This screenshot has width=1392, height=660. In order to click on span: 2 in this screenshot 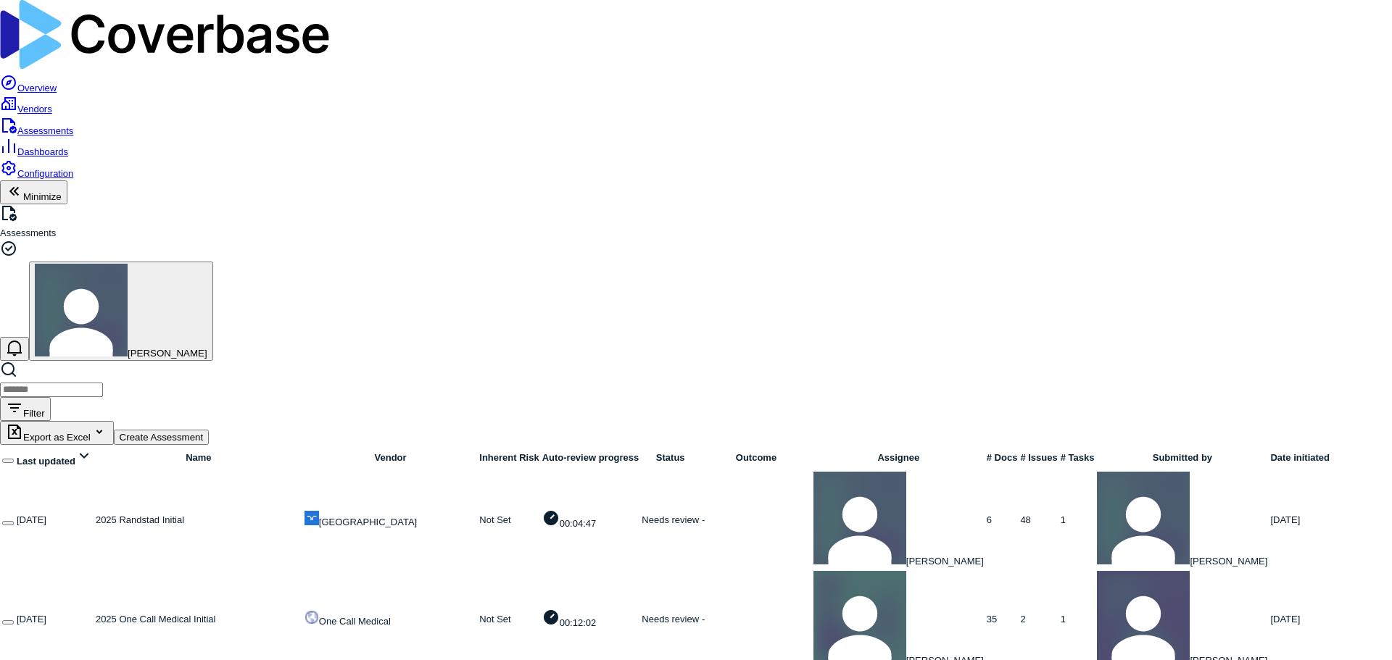, I will do `click(1022, 619)`.